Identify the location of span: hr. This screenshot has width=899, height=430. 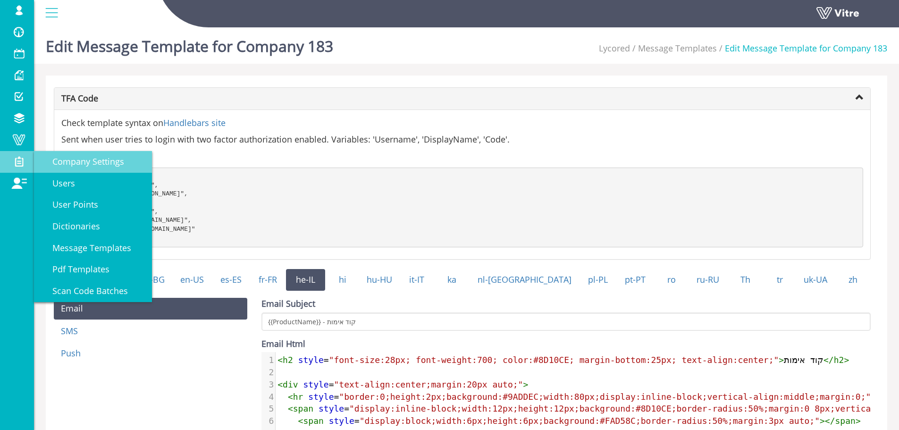
(298, 396).